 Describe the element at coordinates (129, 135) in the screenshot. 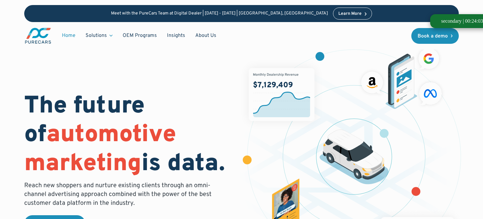

I see `h1: The future of is data.` at that location.